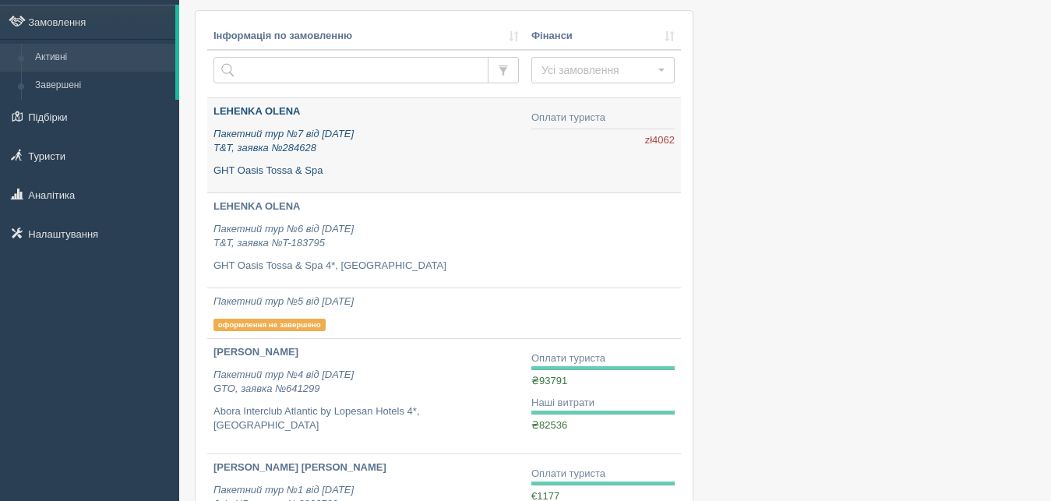 The width and height of the screenshot is (1051, 501). I want to click on input: Пошук за номером замовлення, ПІБ або паспортом туриста, so click(350, 70).